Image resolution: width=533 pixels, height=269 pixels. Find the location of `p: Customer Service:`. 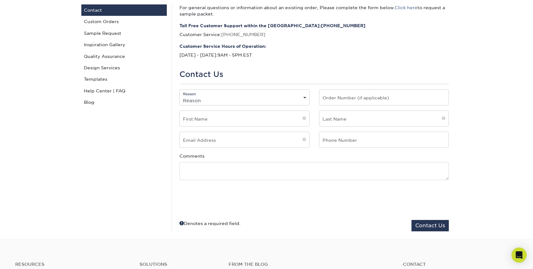

p: Customer Service: is located at coordinates (314, 30).